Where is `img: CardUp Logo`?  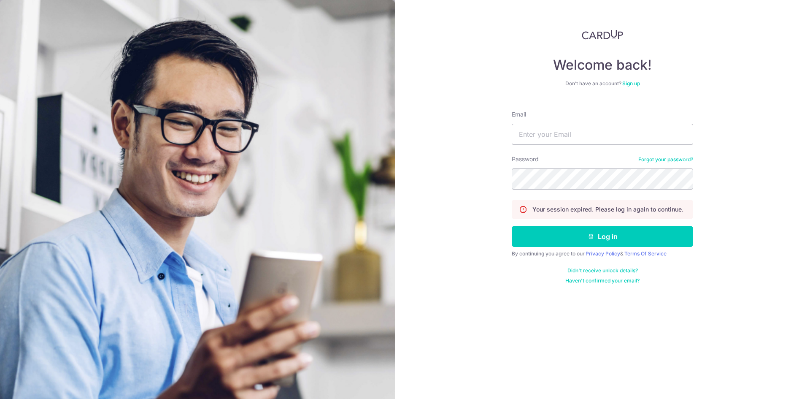 img: CardUp Logo is located at coordinates (602, 35).